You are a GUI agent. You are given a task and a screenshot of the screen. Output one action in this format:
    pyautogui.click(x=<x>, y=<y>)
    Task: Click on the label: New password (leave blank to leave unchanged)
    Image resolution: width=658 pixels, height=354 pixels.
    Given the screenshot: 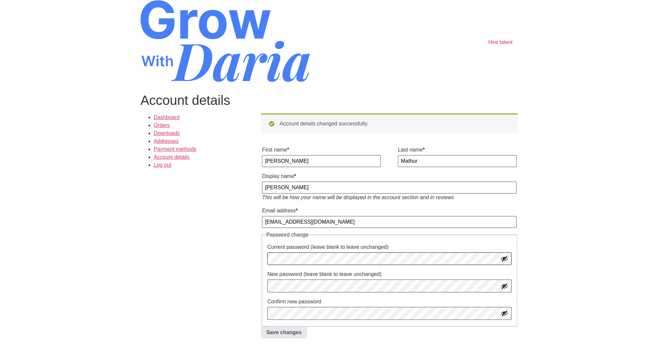 What is the action you would take?
    pyautogui.click(x=389, y=274)
    